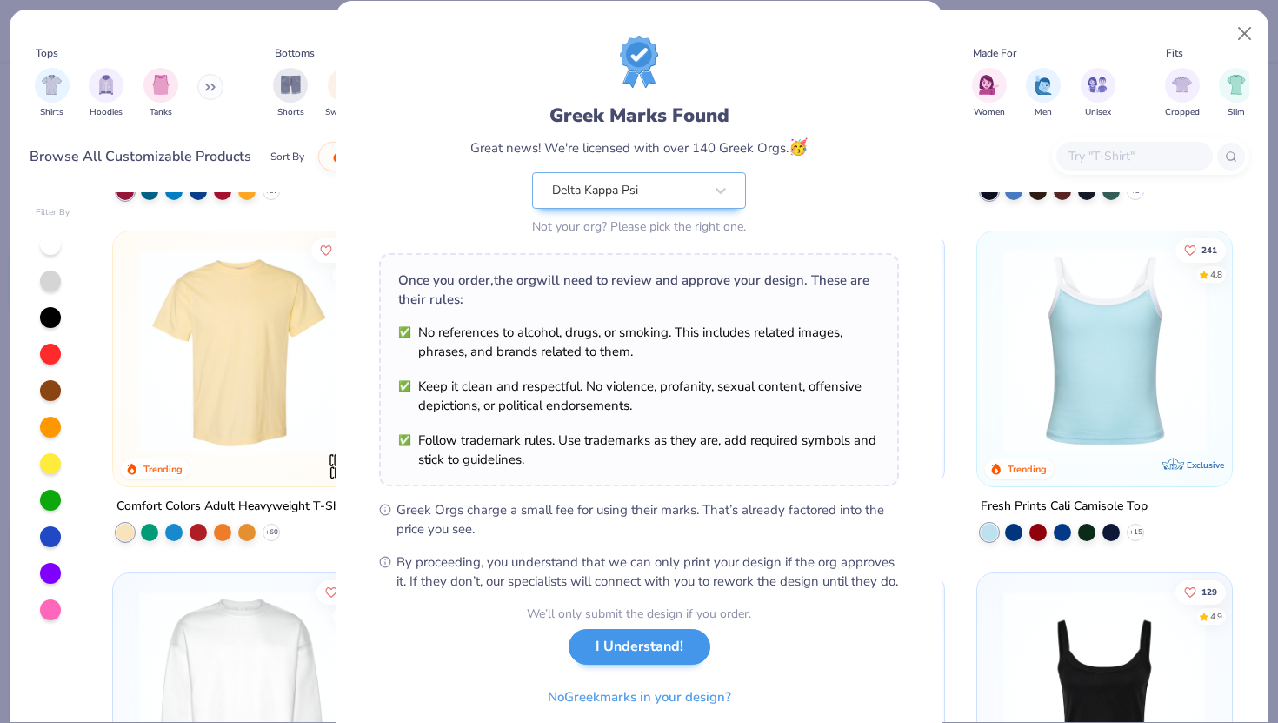  Describe the element at coordinates (639, 62) in the screenshot. I see `img: License badge` at that location.